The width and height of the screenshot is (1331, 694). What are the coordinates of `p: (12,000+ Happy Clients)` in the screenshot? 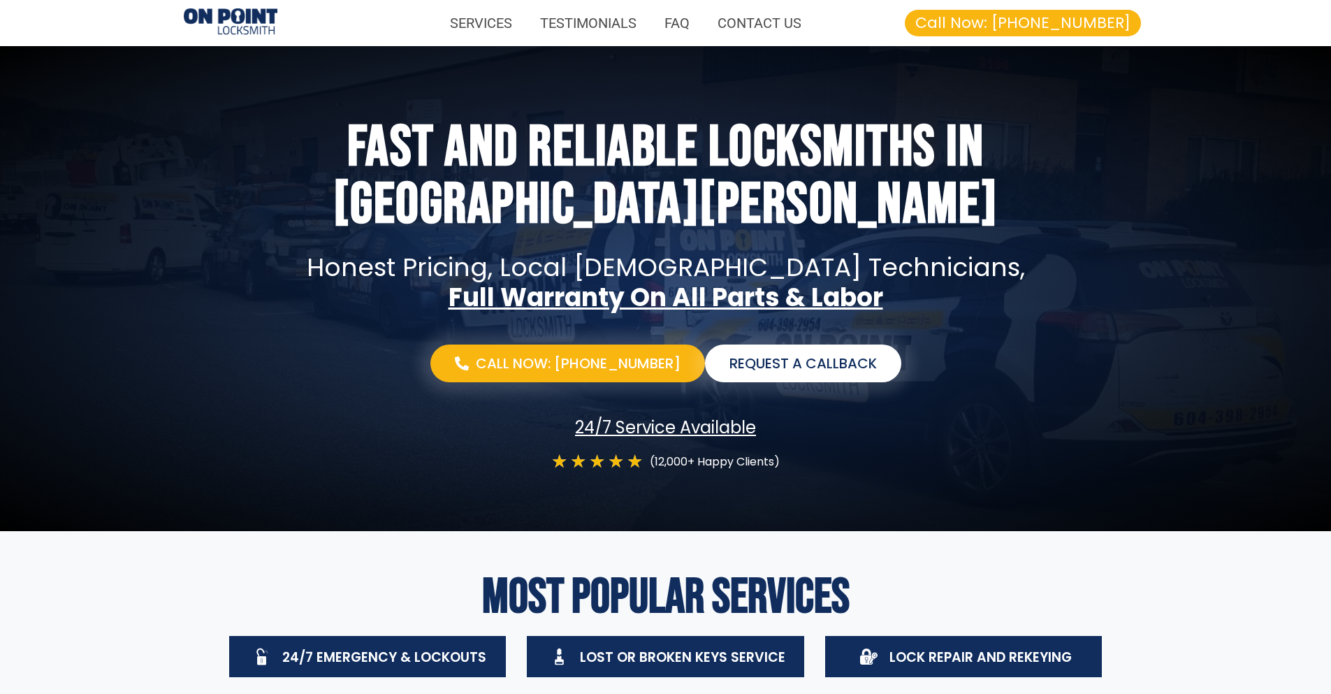 It's located at (715, 461).